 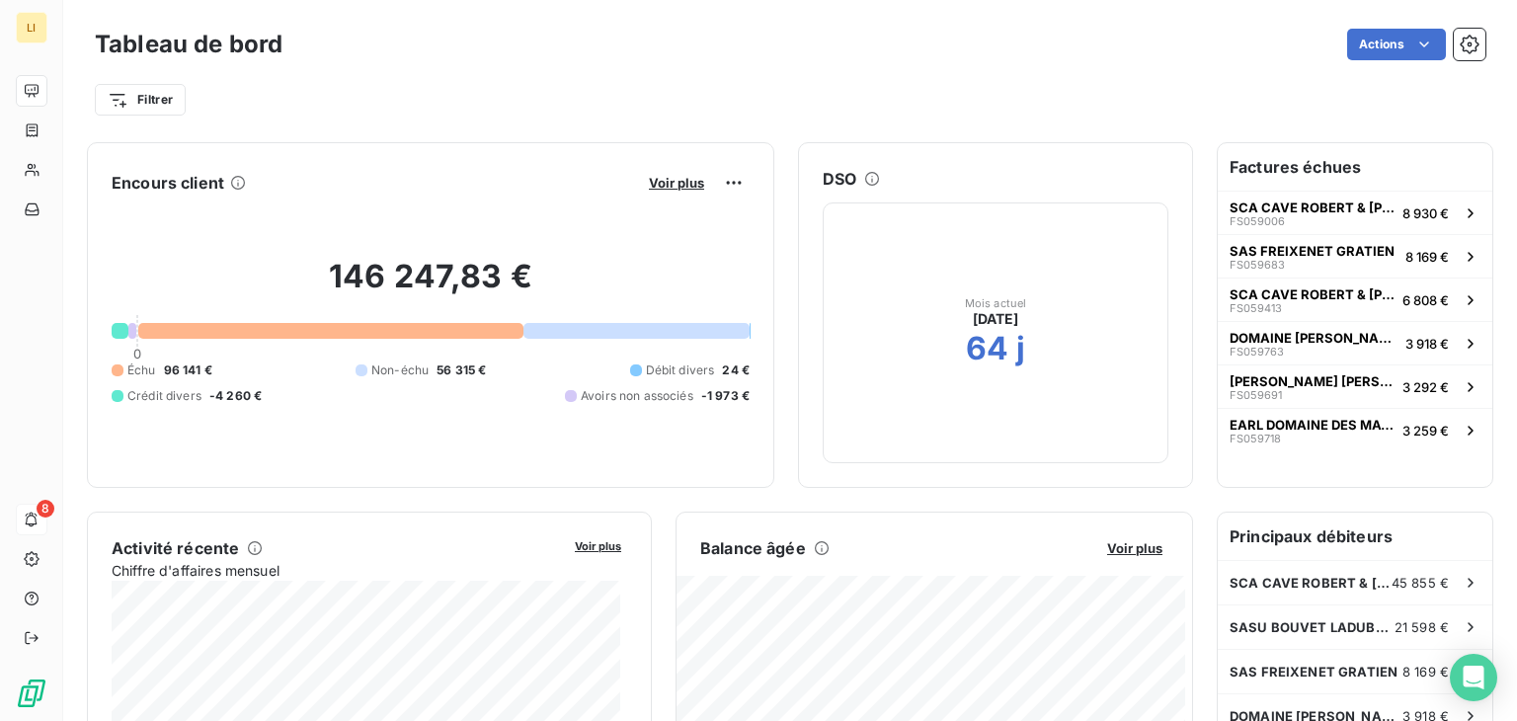 I want to click on span: EARL DOMAINE DES MATINES, so click(x=1311, y=425).